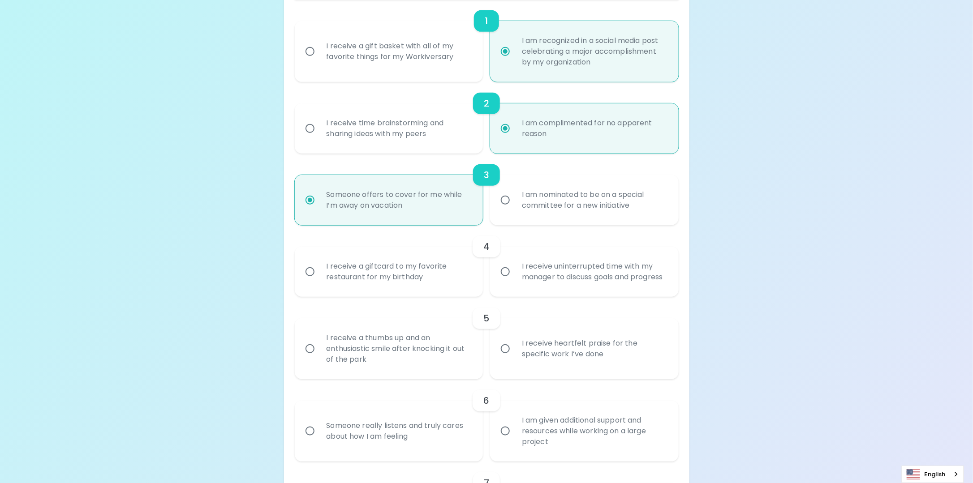 This screenshot has height=483, width=973. I want to click on h6: 3, so click(486, 175).